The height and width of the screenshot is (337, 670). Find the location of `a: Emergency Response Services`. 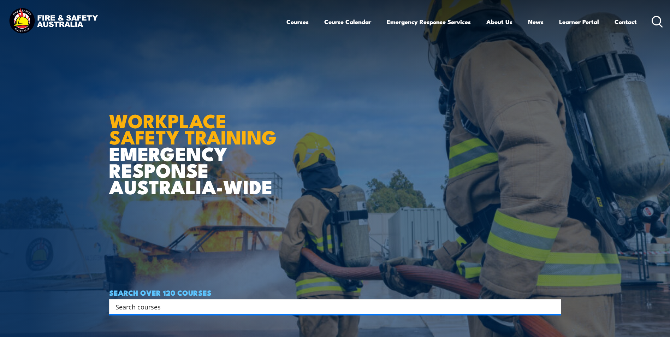

a: Emergency Response Services is located at coordinates (429, 22).